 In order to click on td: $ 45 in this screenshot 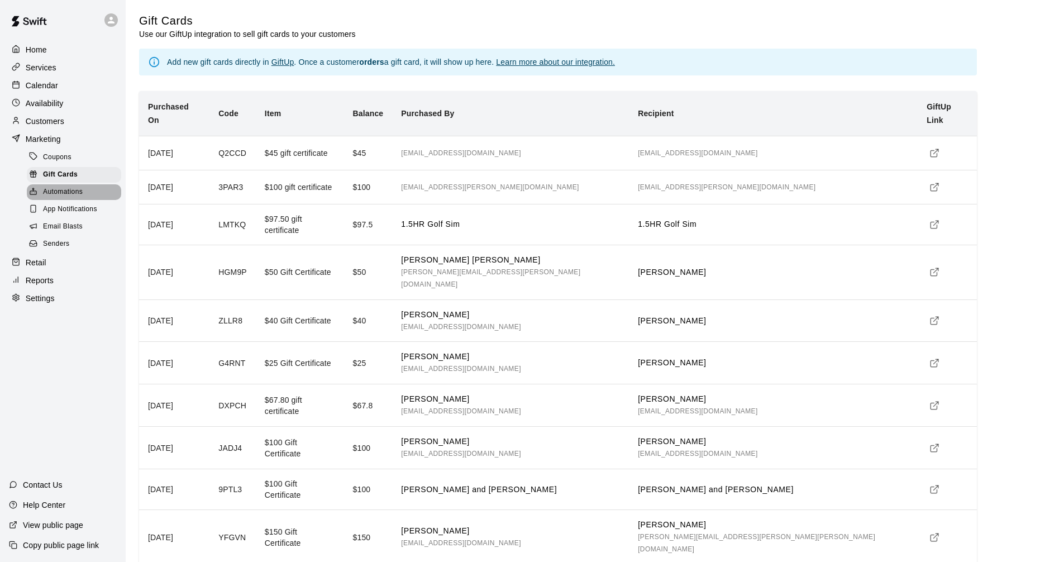, I will do `click(368, 152)`.